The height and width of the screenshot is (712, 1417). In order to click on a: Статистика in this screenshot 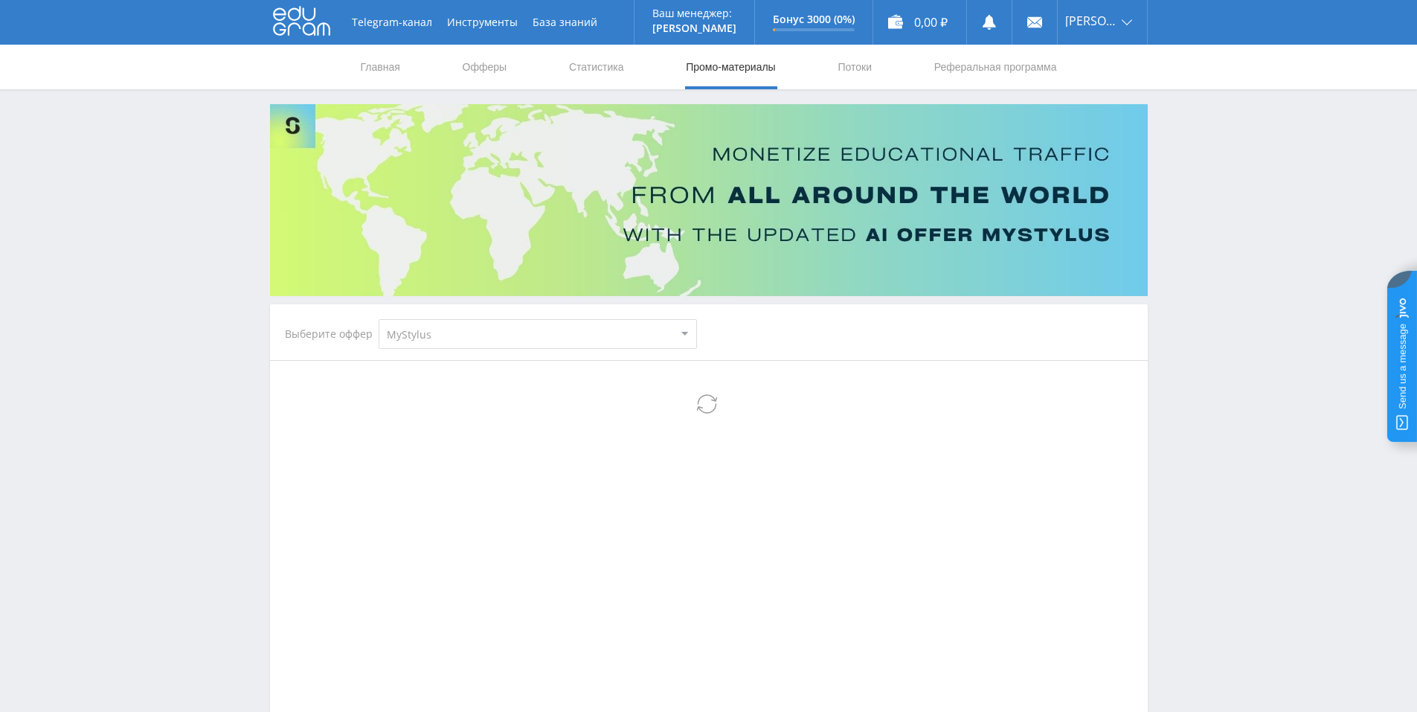, I will do `click(596, 67)`.